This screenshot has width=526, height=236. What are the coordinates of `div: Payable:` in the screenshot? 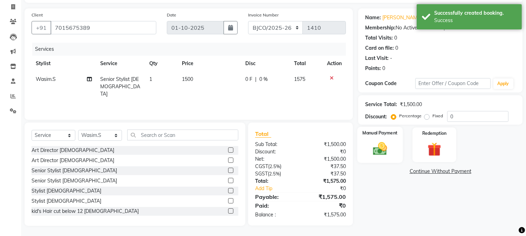 It's located at (275, 197).